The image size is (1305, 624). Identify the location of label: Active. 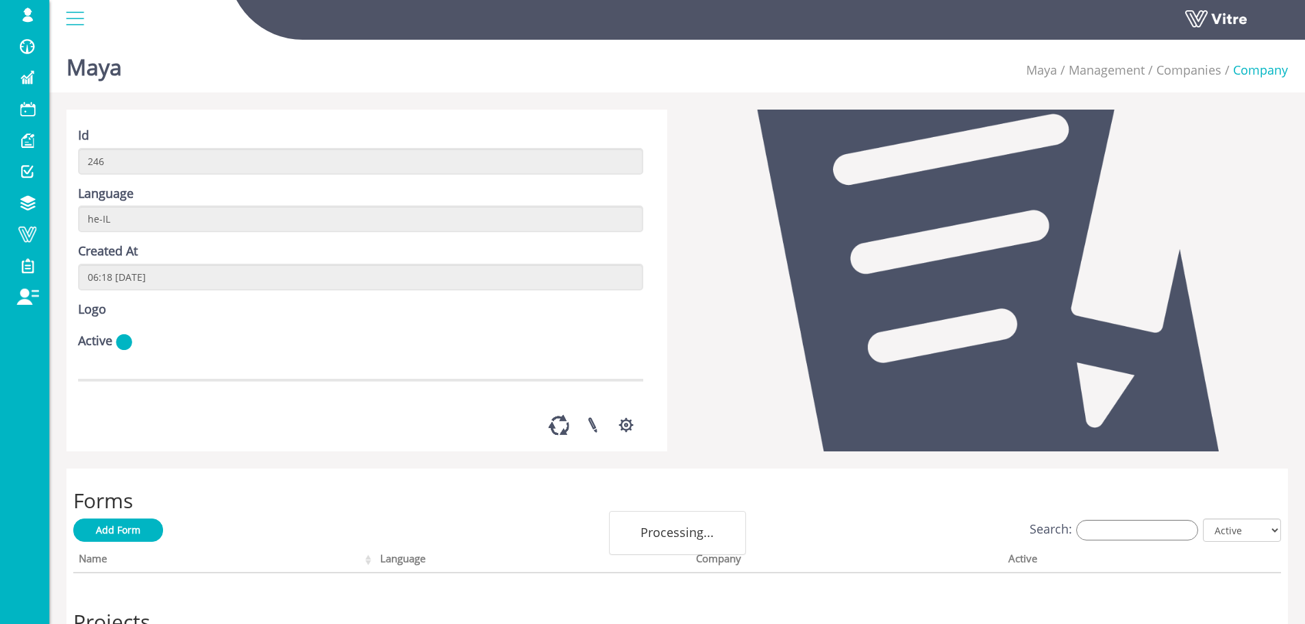
(95, 341).